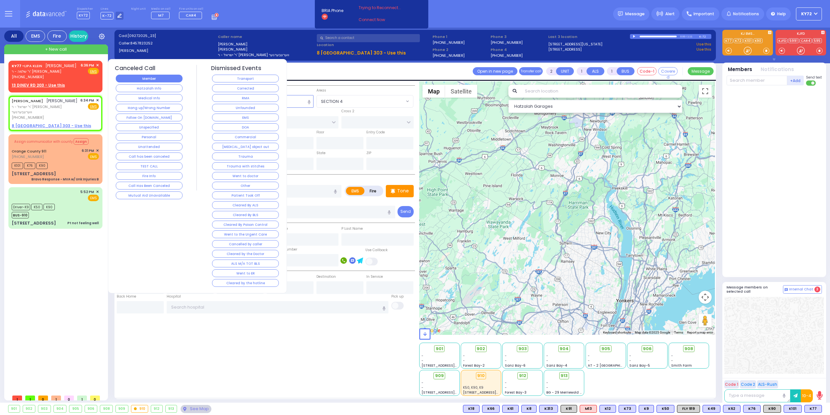  Describe the element at coordinates (384, 8) in the screenshot. I see `span: Trying to Reconnect...` at that location.